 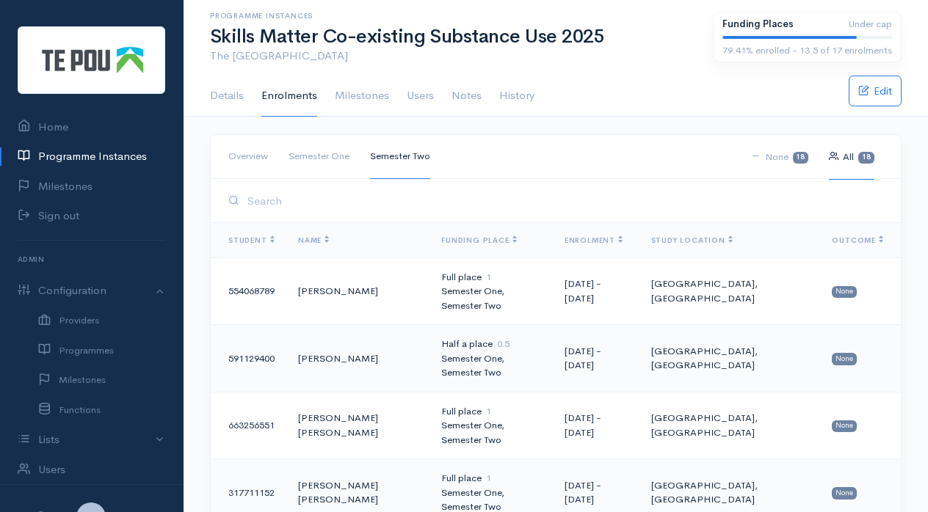 I want to click on a: Users, so click(x=420, y=96).